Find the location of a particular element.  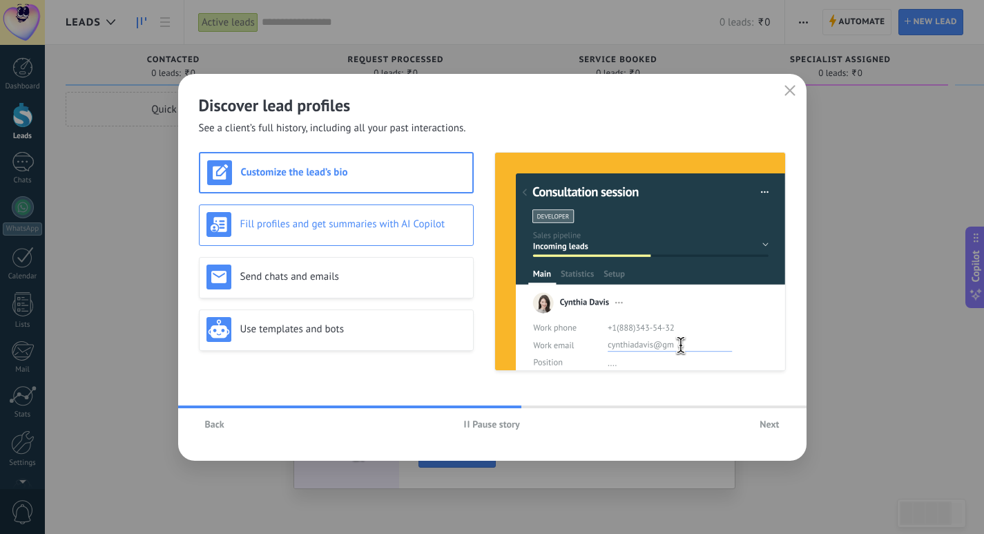

button: Back is located at coordinates (215, 424).